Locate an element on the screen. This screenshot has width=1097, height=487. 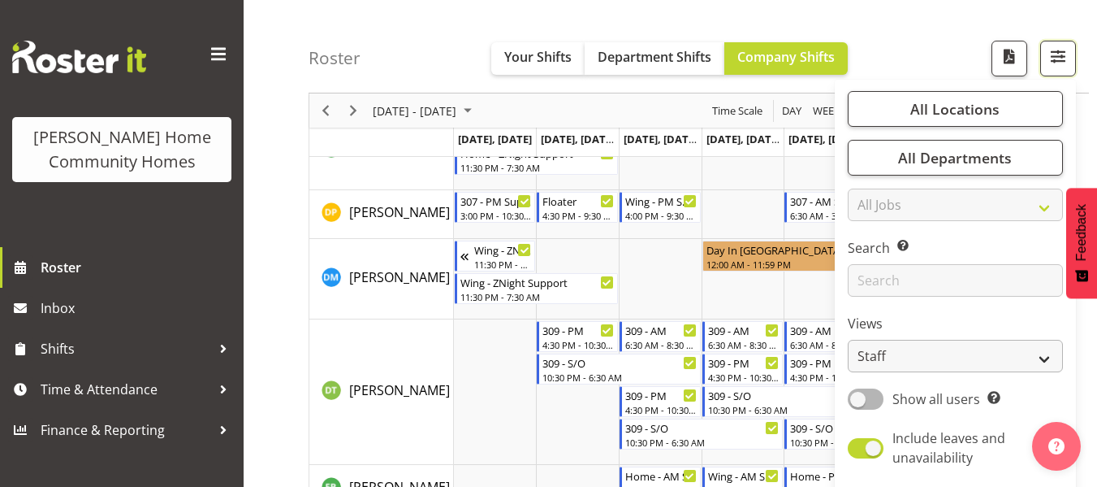
div: Daljeet Prasad"s event - 307 - PM Support Begin From Monday, October 6, 2025 at 3:00:00 PM GMT+13... is located at coordinates (496, 207).